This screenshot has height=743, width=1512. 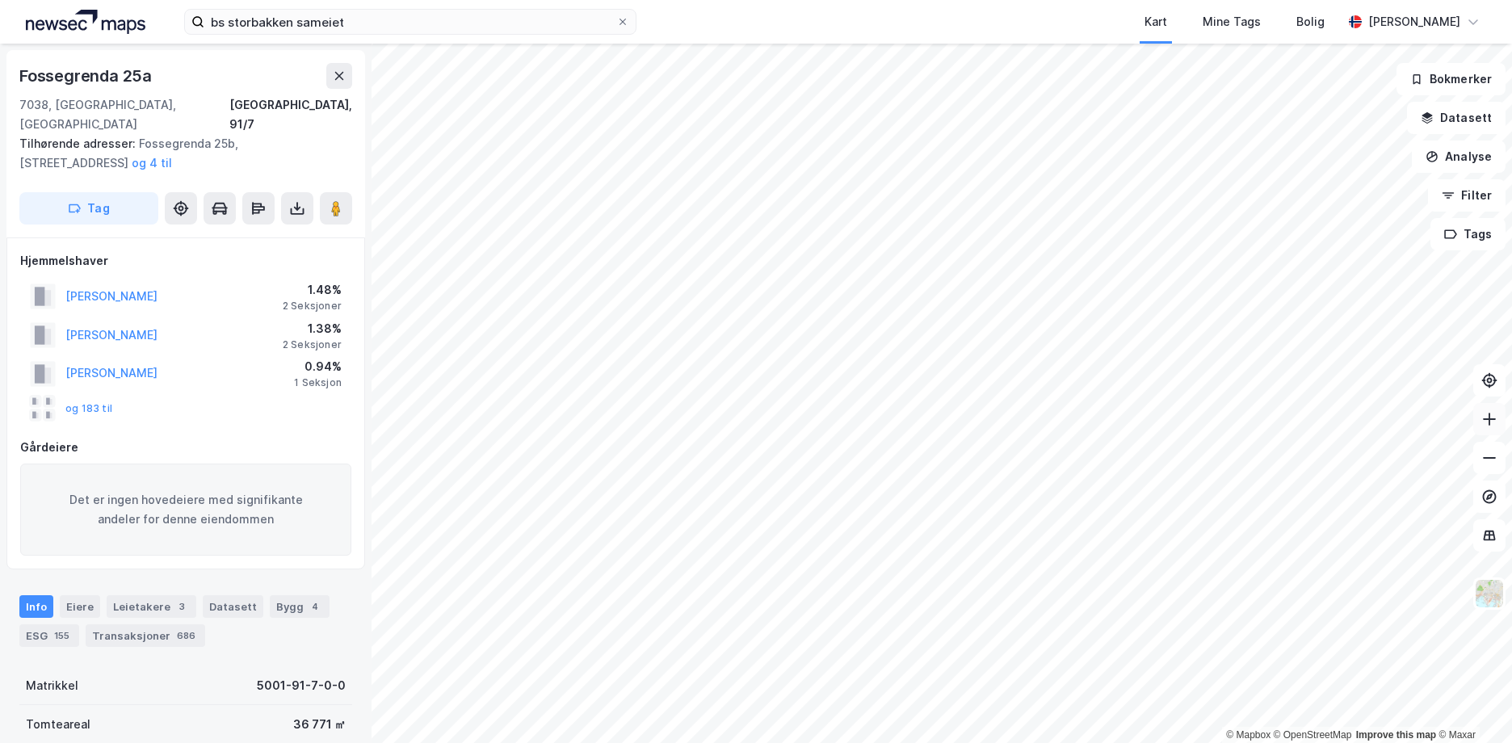 I want to click on div: 36 771 ㎡, so click(x=319, y=724).